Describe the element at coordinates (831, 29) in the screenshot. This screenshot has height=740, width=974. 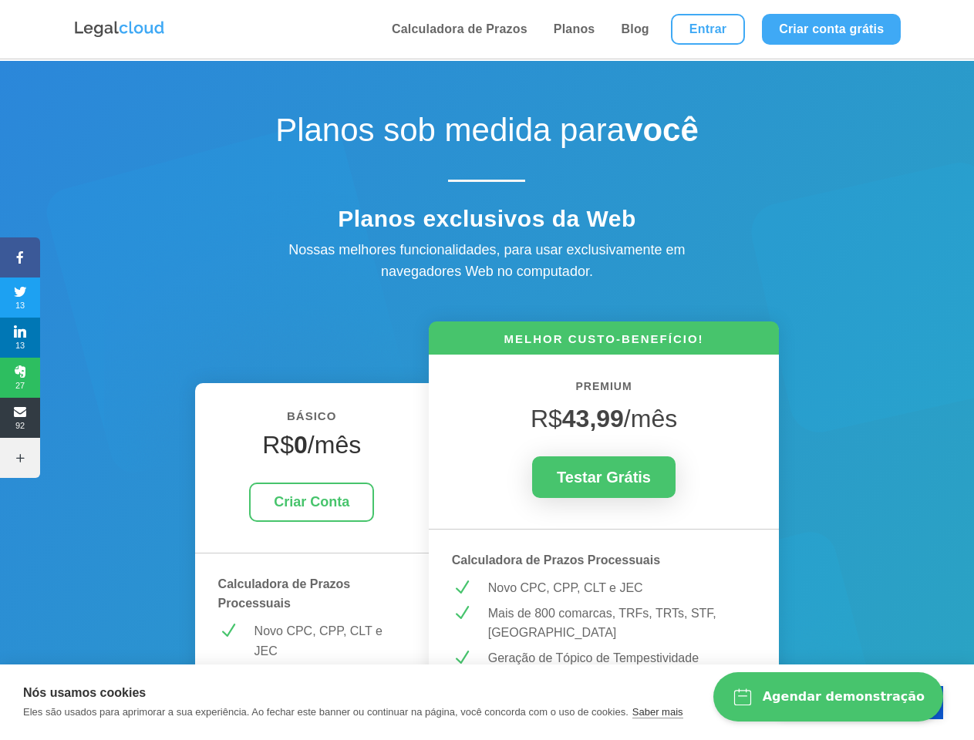
I see `a: Criar conta grátis` at that location.